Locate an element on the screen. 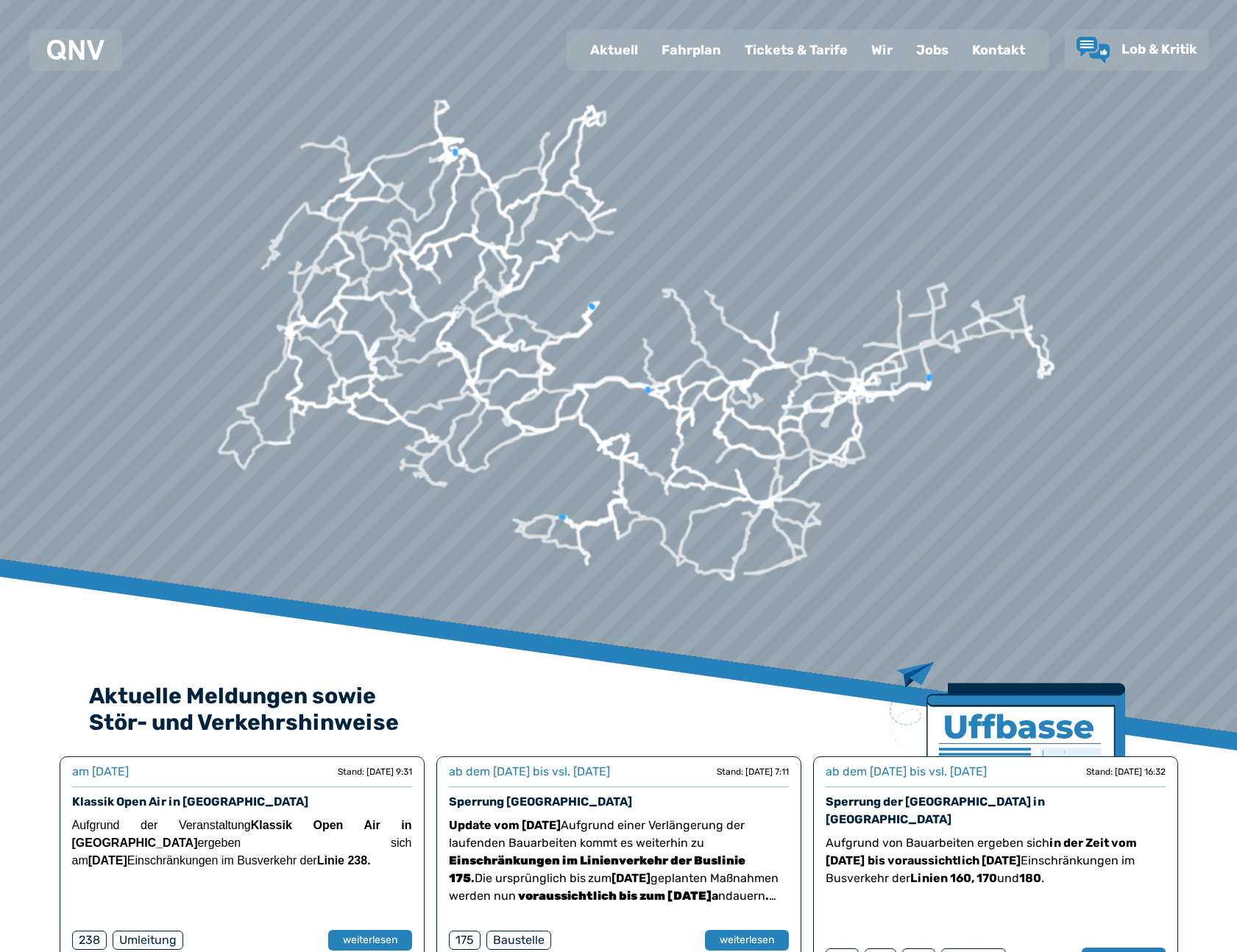 This screenshot has height=952, width=1237. span: Lob & Kritik is located at coordinates (1159, 50).